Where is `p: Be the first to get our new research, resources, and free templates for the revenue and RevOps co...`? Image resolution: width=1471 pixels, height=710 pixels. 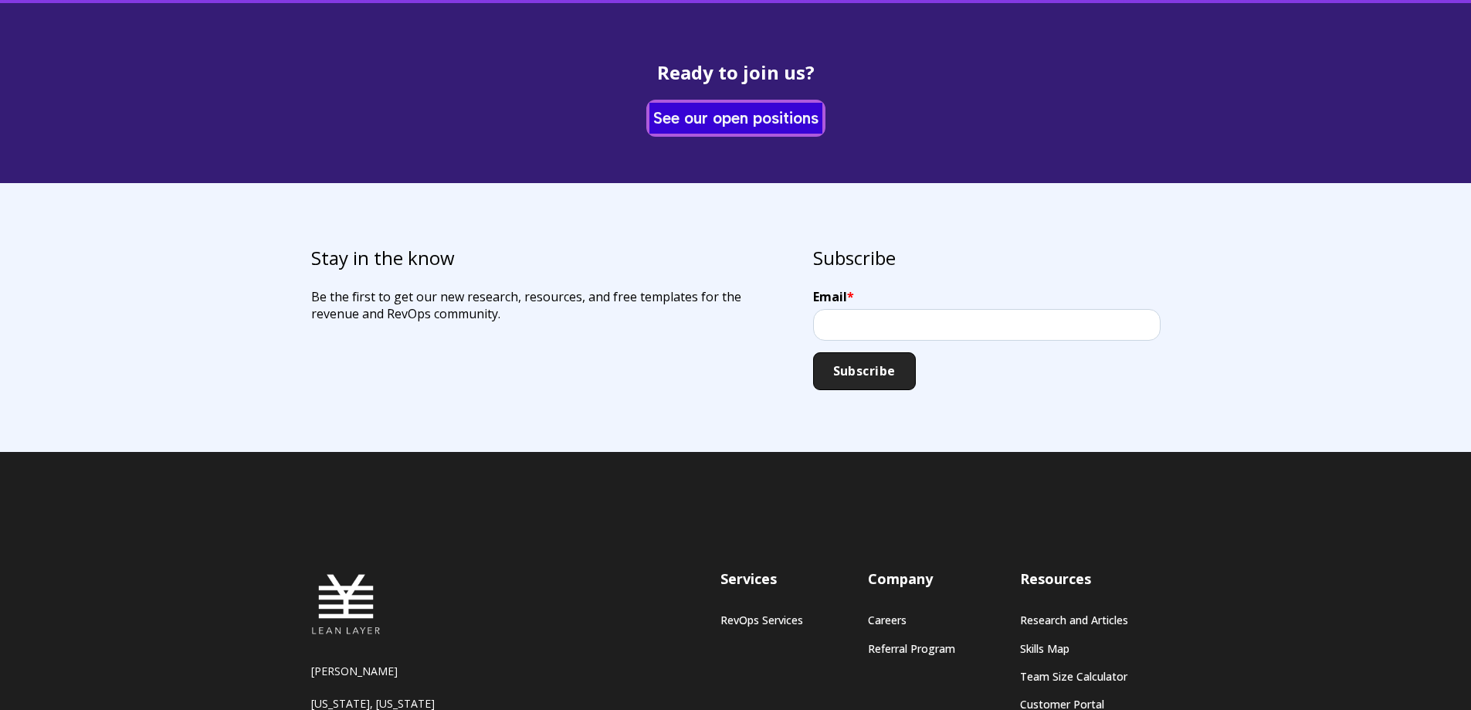 p: Be the first to get our new research, resources, and free templates for the revenue and RevOps co... is located at coordinates (550, 305).